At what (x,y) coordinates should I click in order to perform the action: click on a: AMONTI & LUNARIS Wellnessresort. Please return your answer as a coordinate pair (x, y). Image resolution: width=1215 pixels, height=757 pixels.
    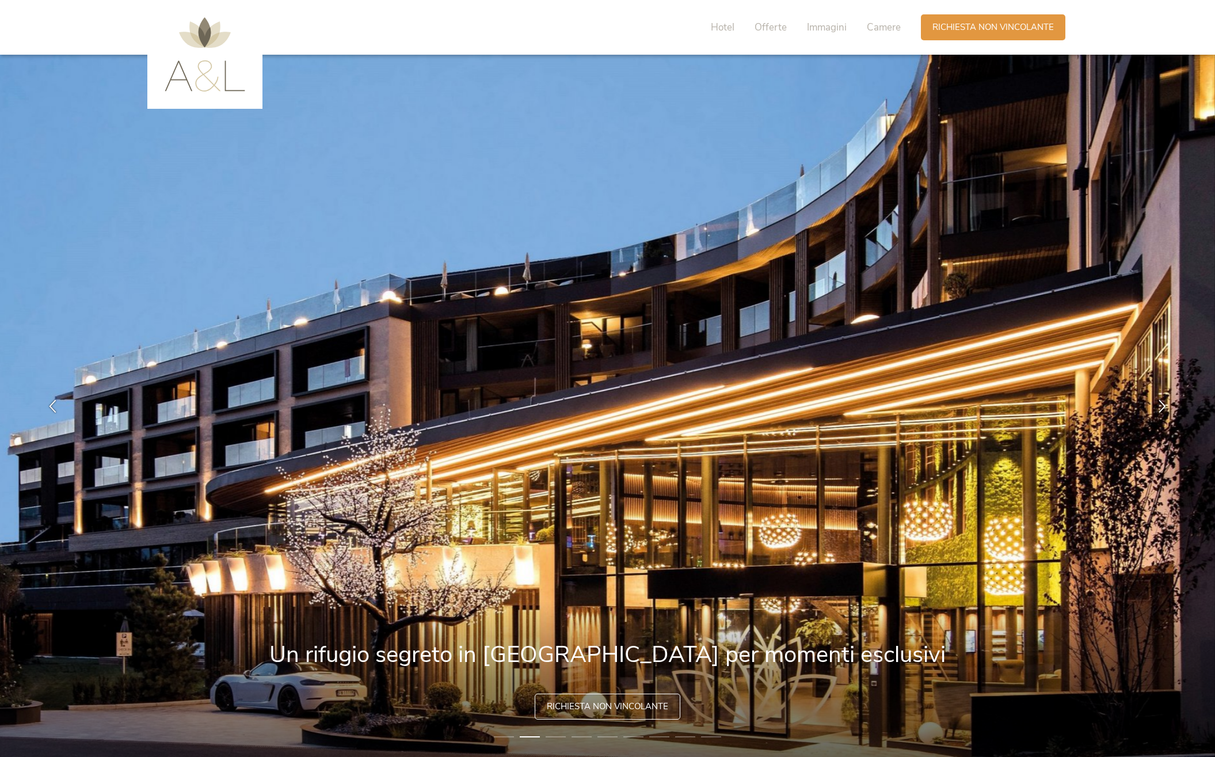
    Looking at the image, I should click on (205, 54).